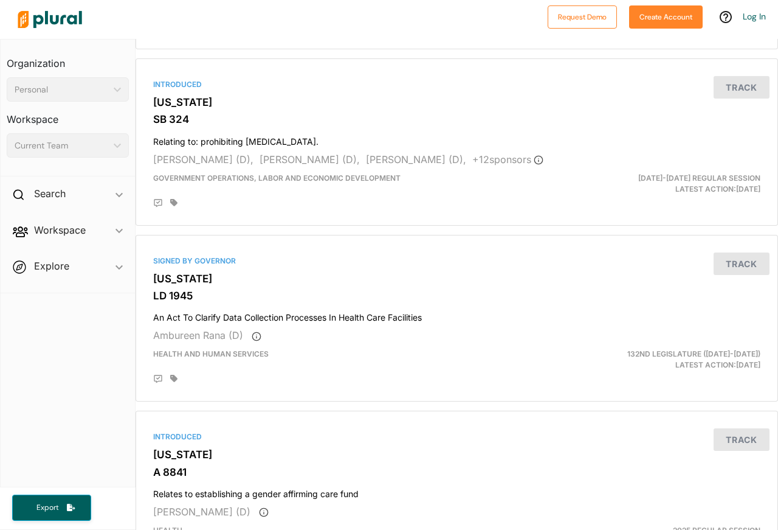 This screenshot has width=778, height=530. Describe the element at coordinates (666, 16) in the screenshot. I see `a: Create Account` at that location.